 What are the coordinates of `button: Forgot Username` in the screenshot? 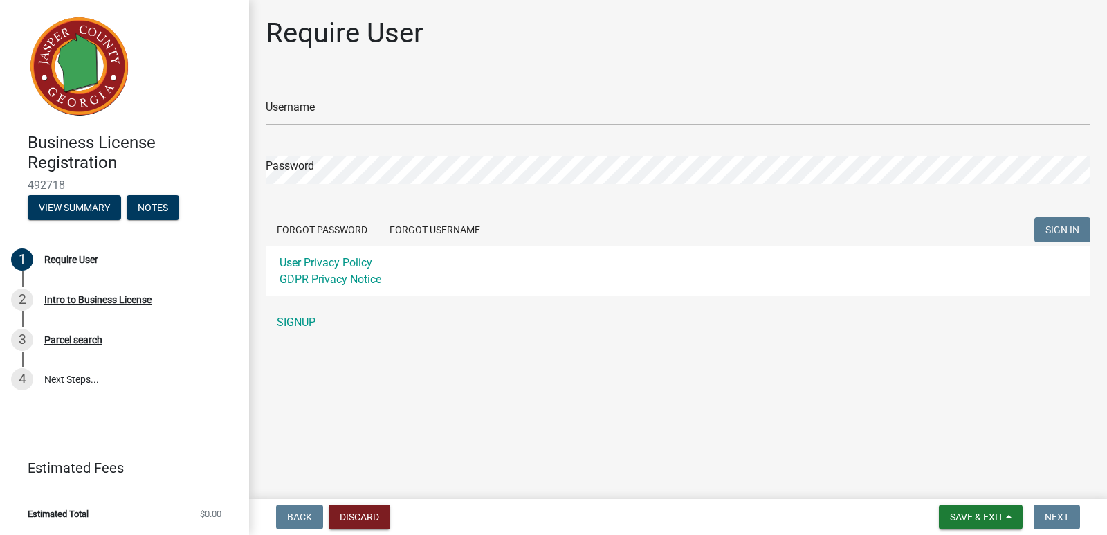 It's located at (435, 230).